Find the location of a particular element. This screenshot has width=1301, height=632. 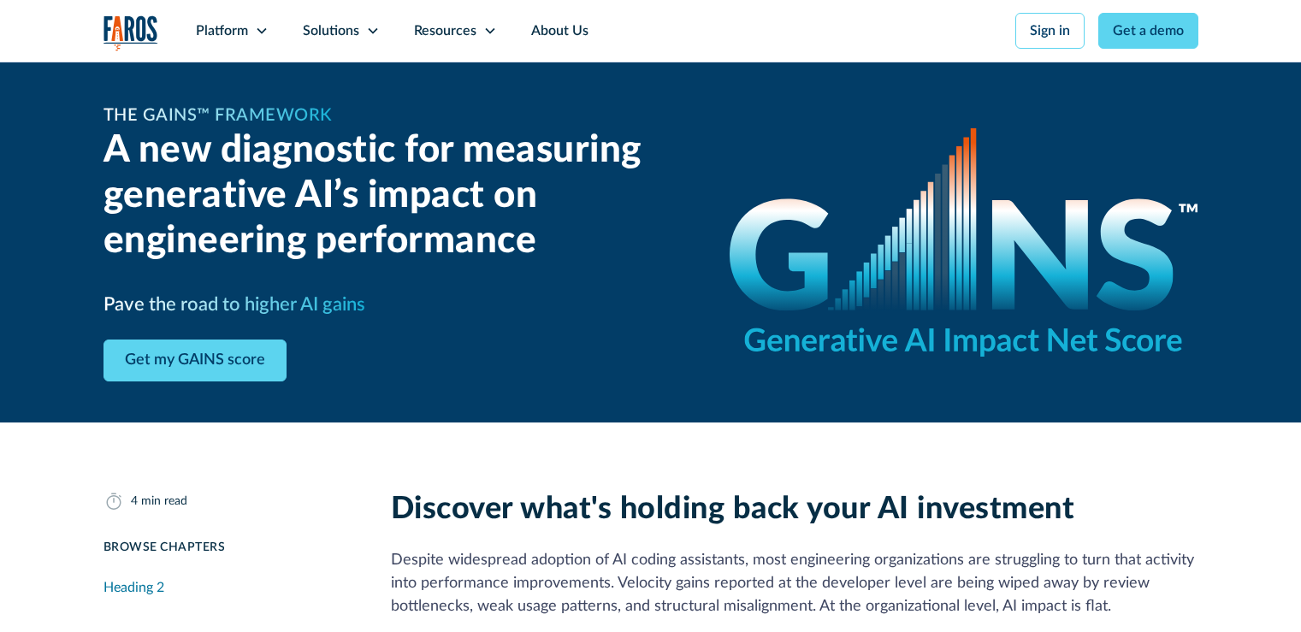

h3: Pave the road to higher AI gains is located at coordinates (234, 304).